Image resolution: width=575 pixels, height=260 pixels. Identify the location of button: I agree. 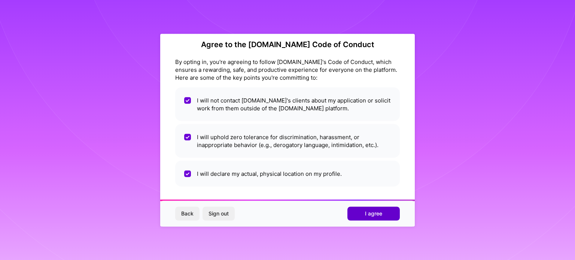
(373, 214).